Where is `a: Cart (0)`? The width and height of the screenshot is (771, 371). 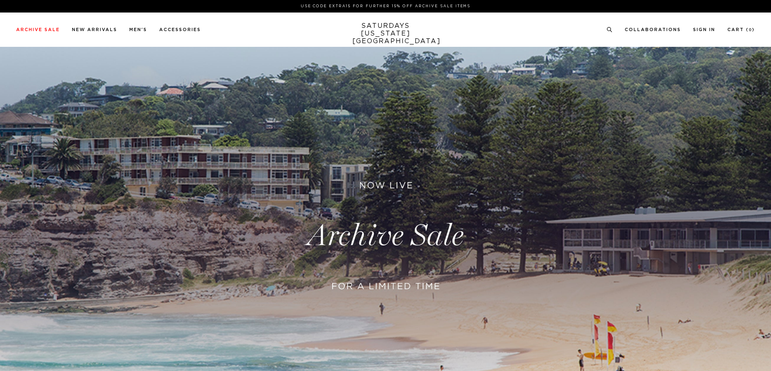
a: Cart (0) is located at coordinates (741, 30).